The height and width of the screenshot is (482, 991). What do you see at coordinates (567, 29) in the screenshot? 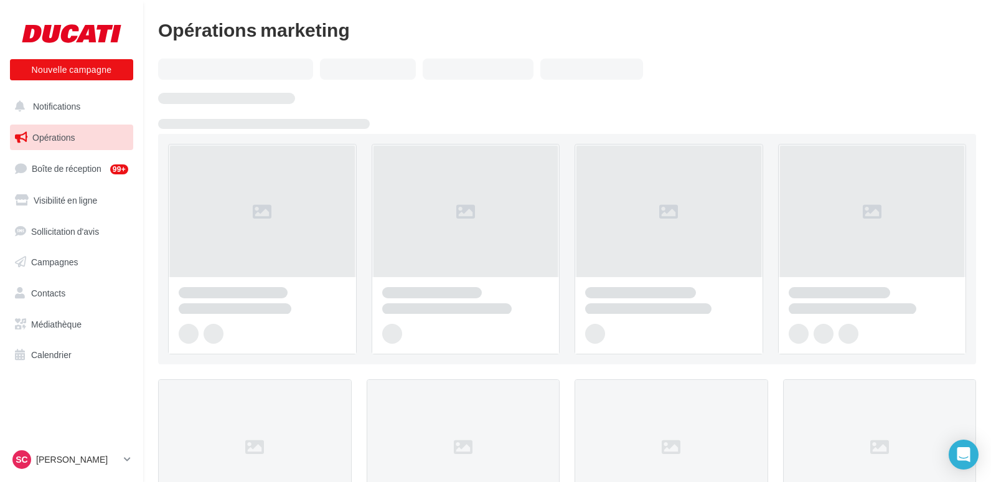
I see `div: Opérations marketing` at bounding box center [567, 29].